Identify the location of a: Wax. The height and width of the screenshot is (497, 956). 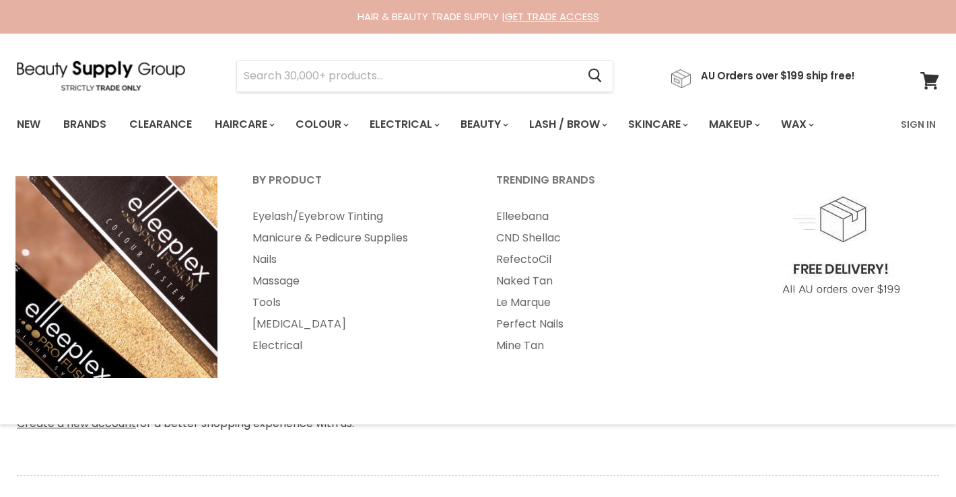
(796, 124).